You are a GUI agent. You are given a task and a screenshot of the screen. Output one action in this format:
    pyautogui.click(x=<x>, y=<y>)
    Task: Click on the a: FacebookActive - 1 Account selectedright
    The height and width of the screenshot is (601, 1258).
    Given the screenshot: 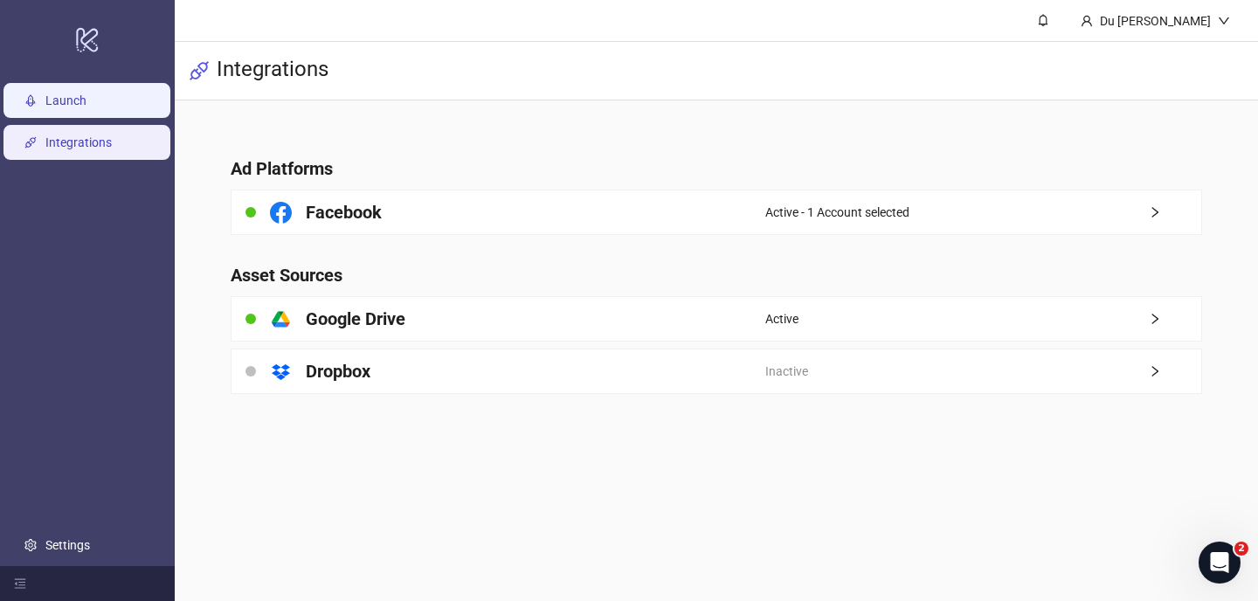 What is the action you would take?
    pyautogui.click(x=717, y=212)
    